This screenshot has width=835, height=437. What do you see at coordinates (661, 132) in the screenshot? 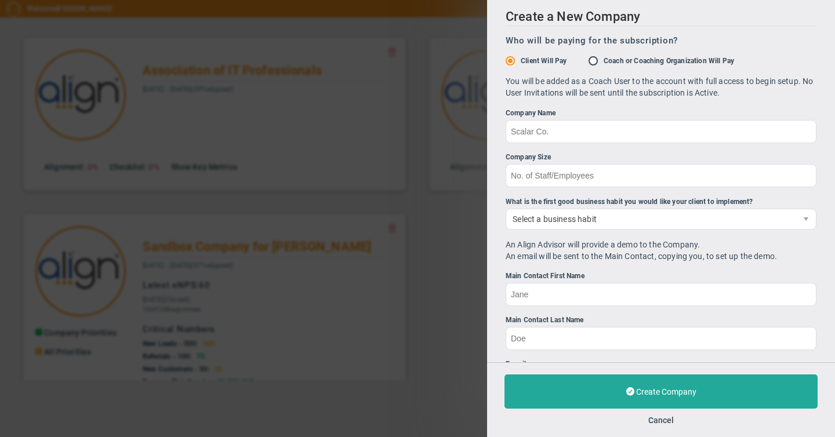
I see `input: Company Name` at bounding box center [661, 132].